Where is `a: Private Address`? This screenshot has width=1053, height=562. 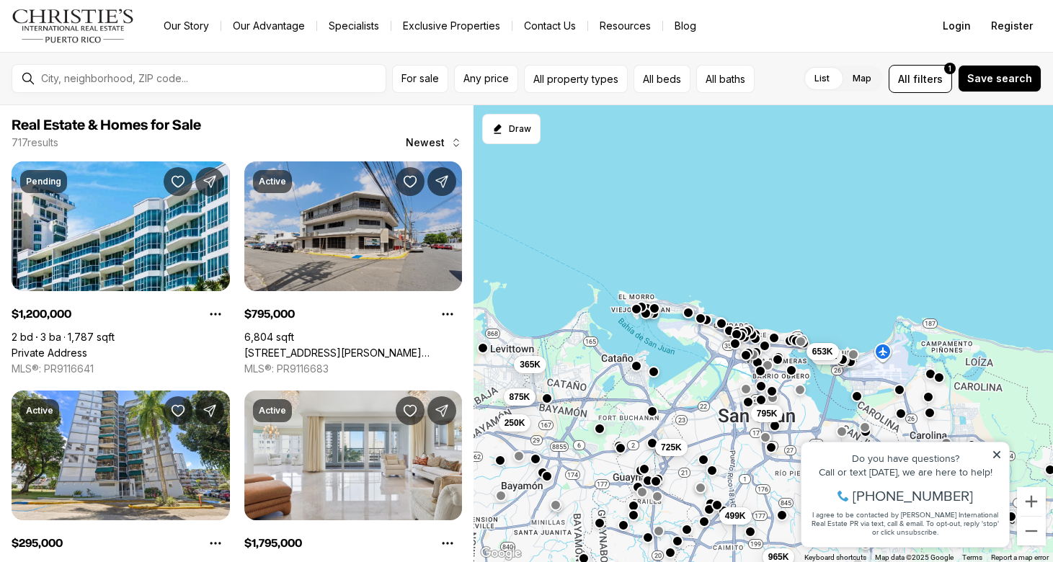
a: Private Address is located at coordinates (49, 353).